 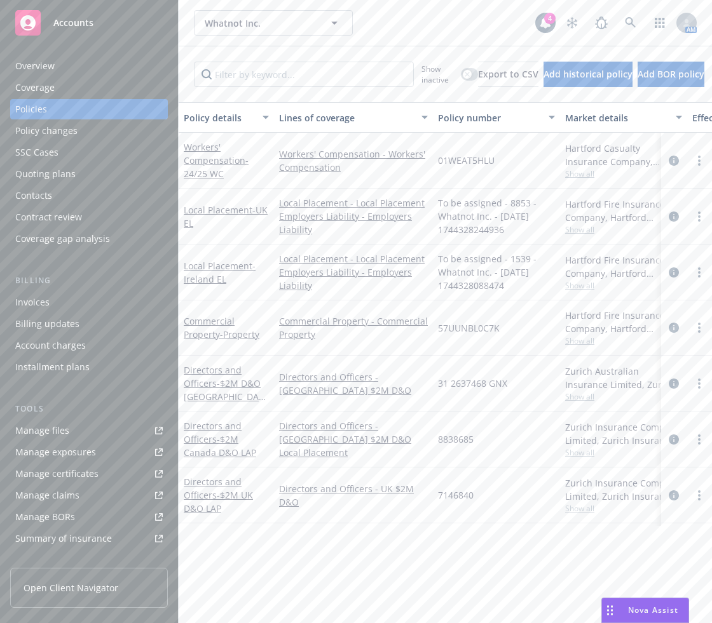 What do you see at coordinates (221, 328) in the screenshot?
I see `a: Commercial Property` at bounding box center [221, 328].